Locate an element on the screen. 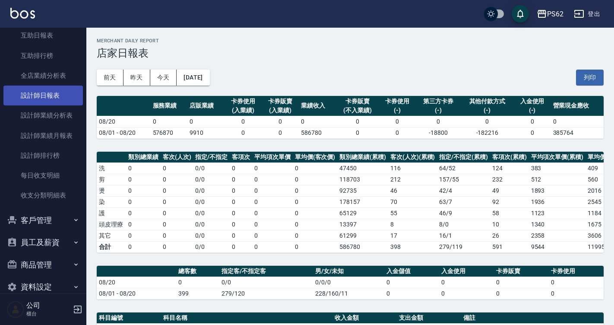  td: 8 / 0 is located at coordinates (463, 224).